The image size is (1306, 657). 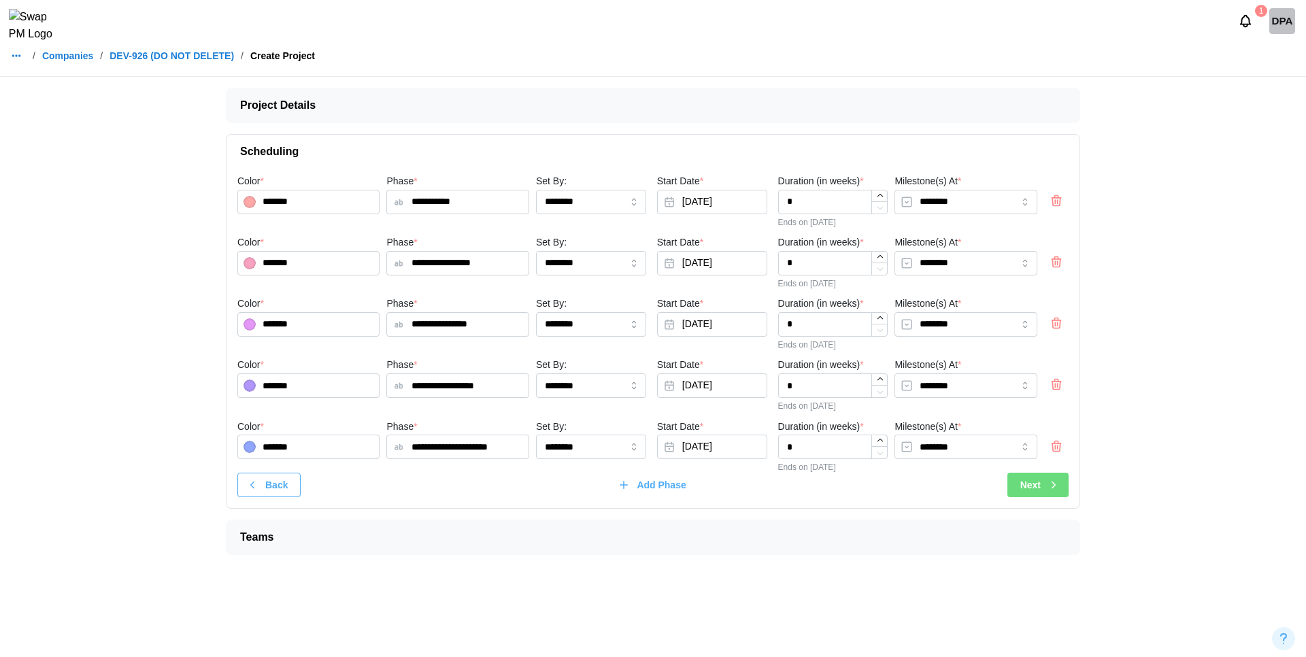 I want to click on img: Swap PM Logo, so click(x=36, y=26).